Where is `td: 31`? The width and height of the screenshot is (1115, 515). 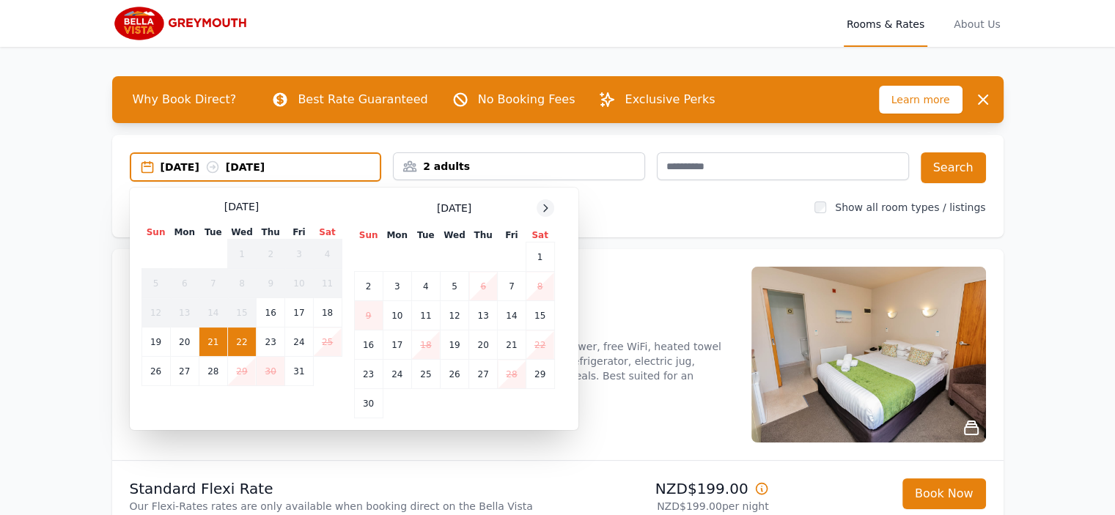 td: 31 is located at coordinates (299, 372).